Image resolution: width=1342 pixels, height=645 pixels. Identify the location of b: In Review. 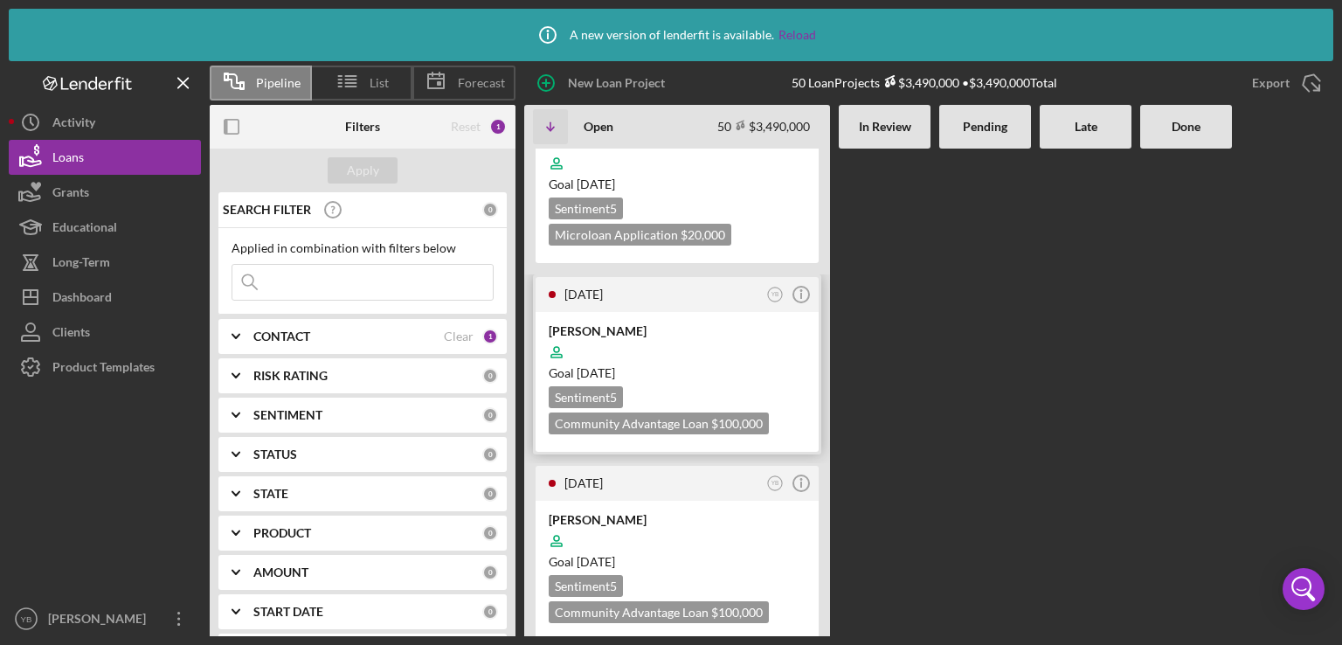
(885, 127).